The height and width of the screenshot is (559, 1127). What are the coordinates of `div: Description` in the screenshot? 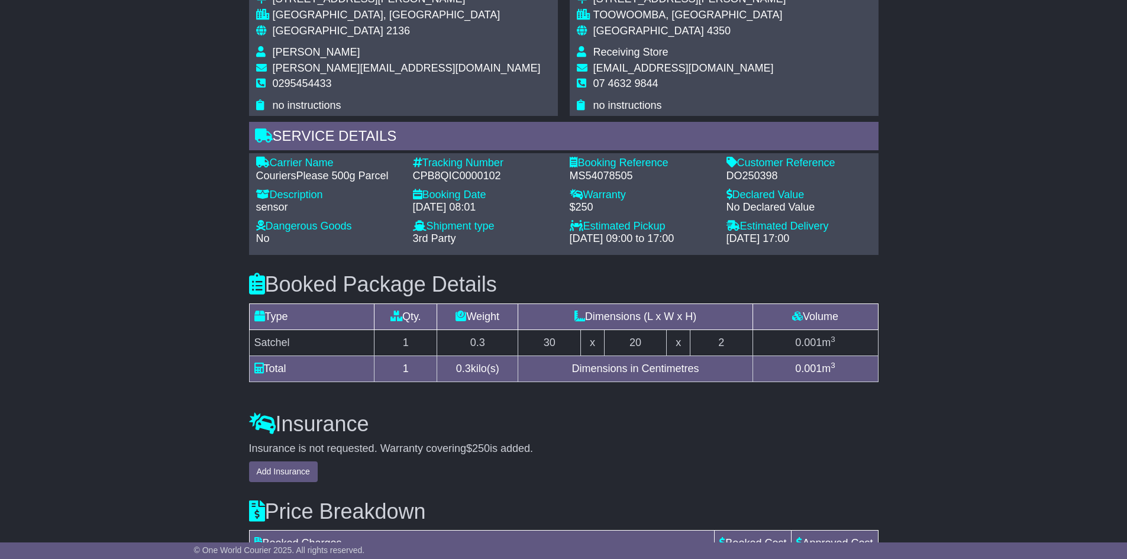 It's located at (328, 195).